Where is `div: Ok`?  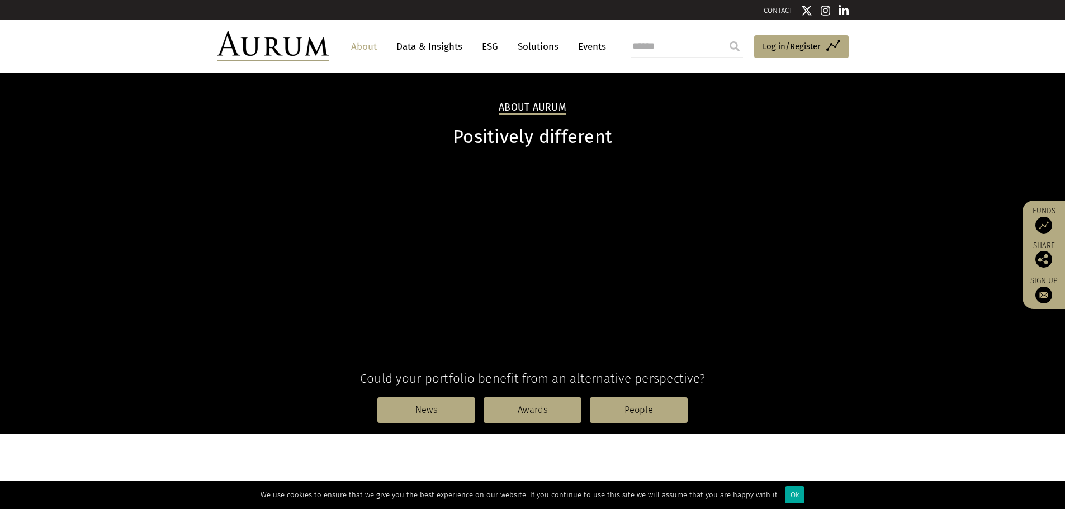 div: Ok is located at coordinates (794, 495).